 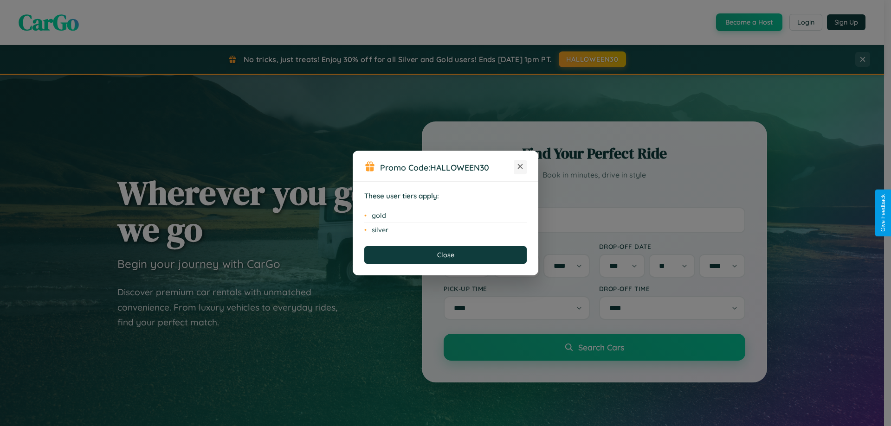 What do you see at coordinates (883, 213) in the screenshot?
I see `div: Give Feedback` at bounding box center [883, 213].